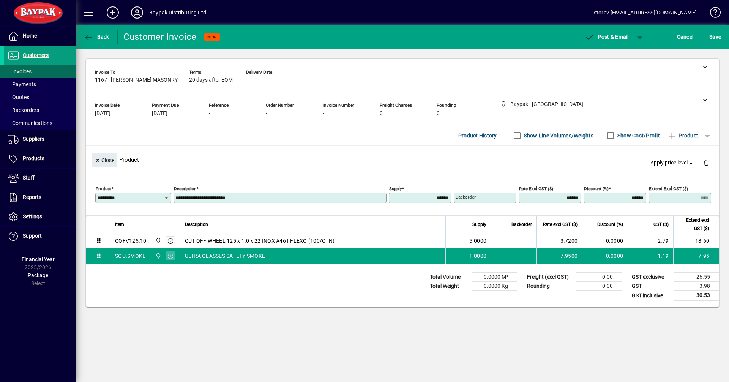 Image resolution: width=729 pixels, height=382 pixels. What do you see at coordinates (160, 37) in the screenshot?
I see `div: Customer Invoice` at bounding box center [160, 37].